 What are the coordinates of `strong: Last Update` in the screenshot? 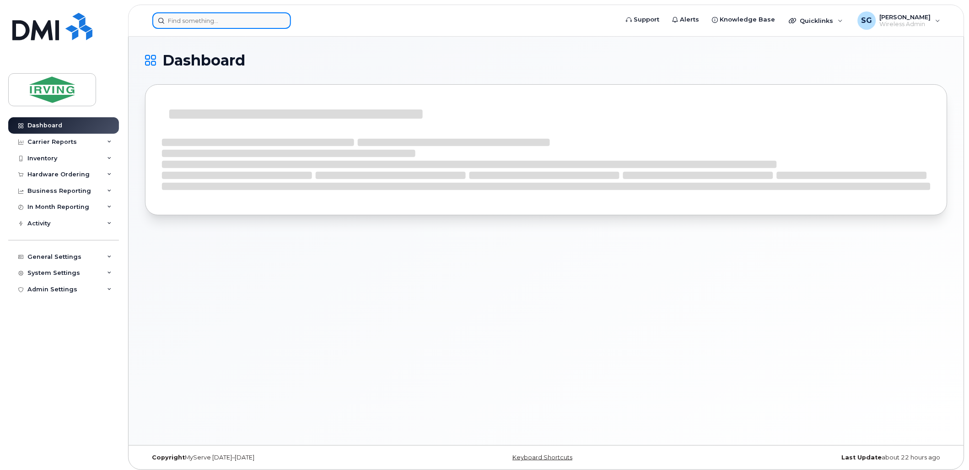 It's located at (862, 457).